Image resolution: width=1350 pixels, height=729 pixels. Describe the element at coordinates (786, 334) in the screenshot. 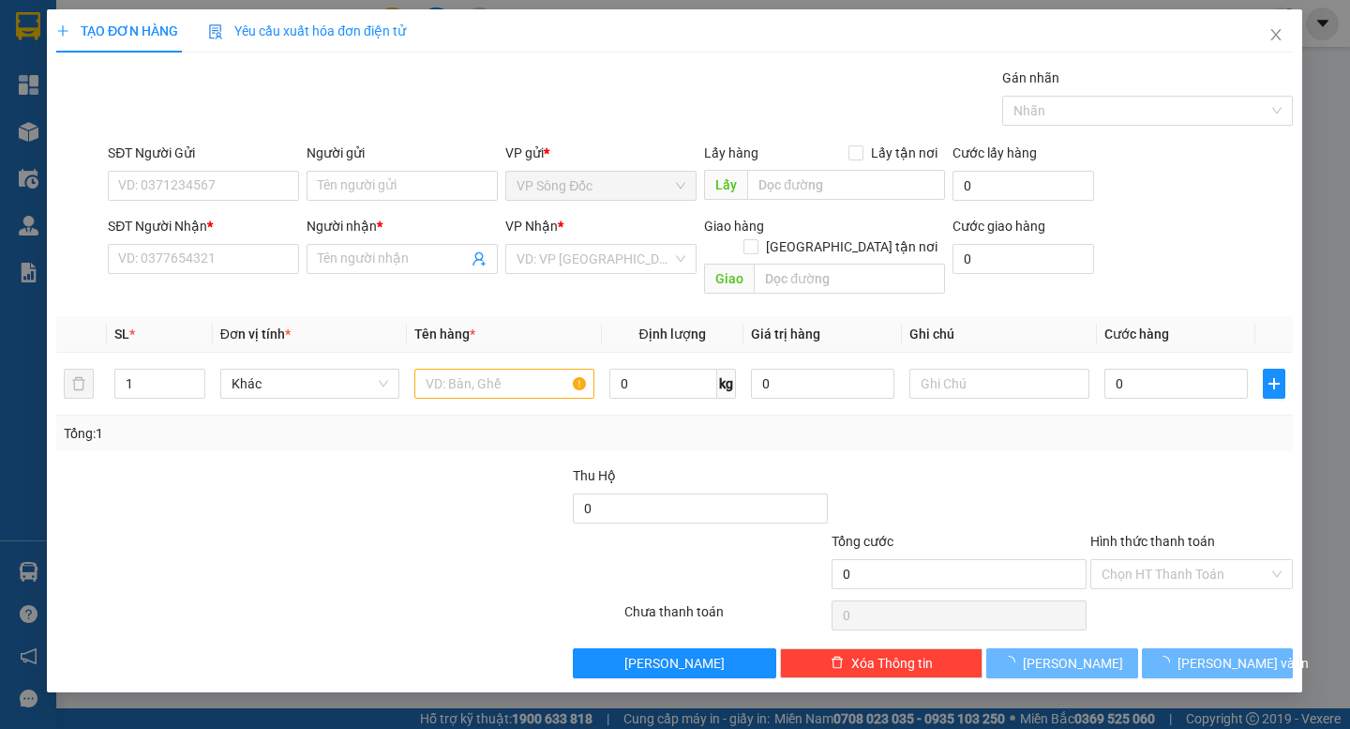

I see `span: Giá trị hàng` at that location.